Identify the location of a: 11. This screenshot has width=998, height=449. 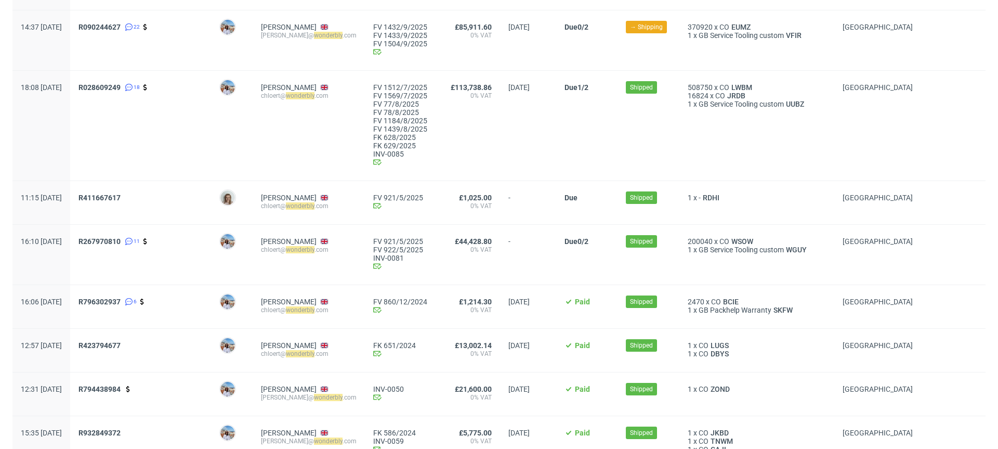
(131, 241).